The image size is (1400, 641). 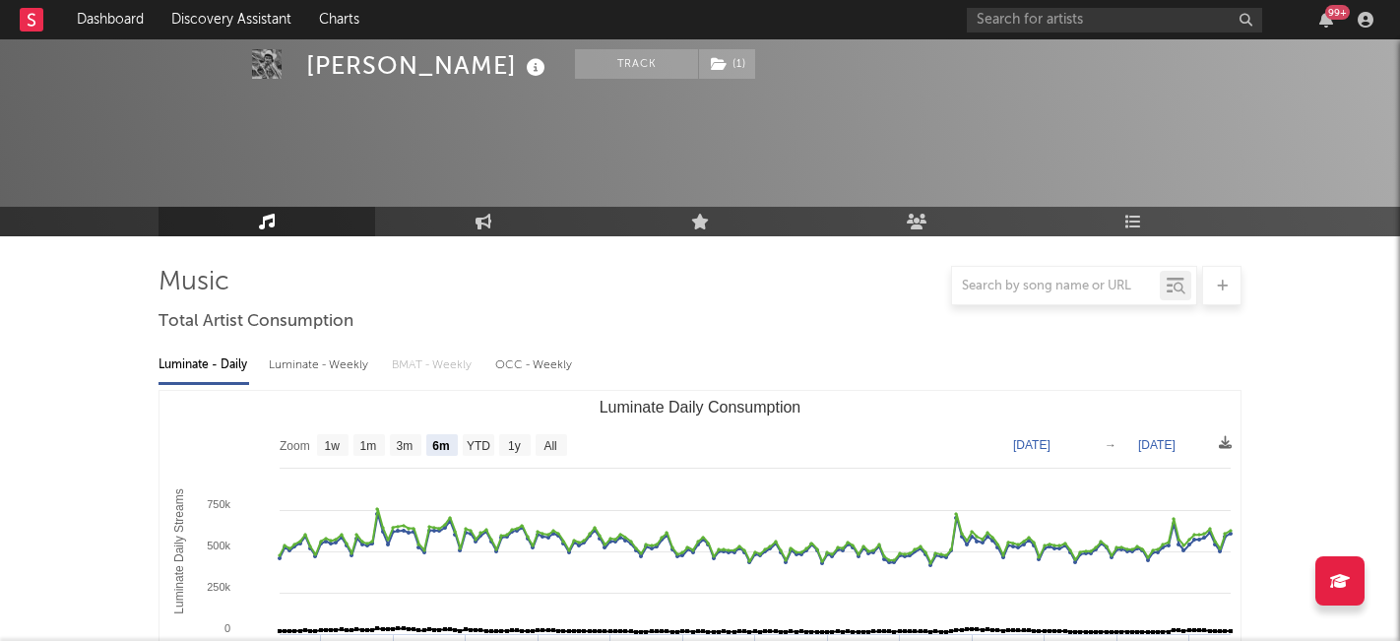 I want to click on text: Luminate Daily Consumption, so click(x=700, y=407).